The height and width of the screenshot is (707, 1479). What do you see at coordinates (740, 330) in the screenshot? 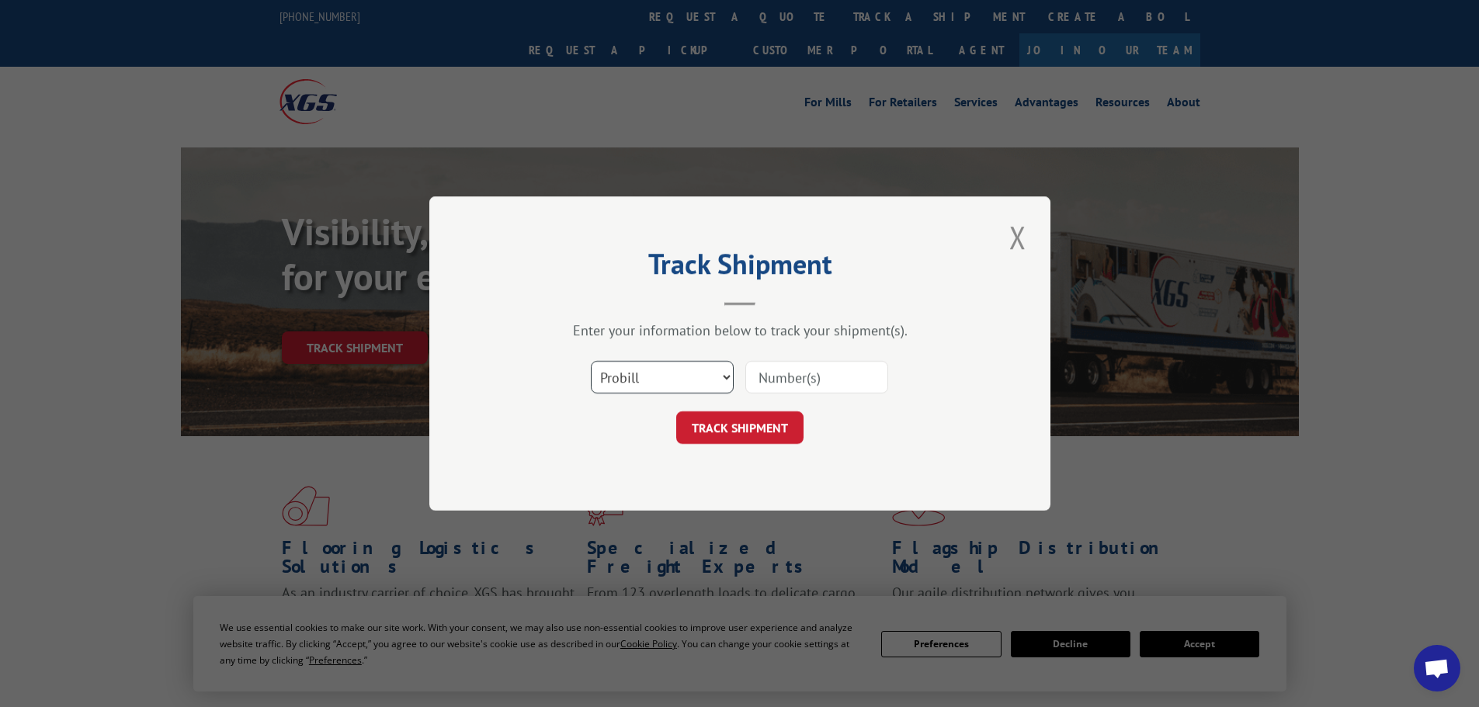
I see `div: Enter your information below to track your shipment(s).` at bounding box center [740, 330].